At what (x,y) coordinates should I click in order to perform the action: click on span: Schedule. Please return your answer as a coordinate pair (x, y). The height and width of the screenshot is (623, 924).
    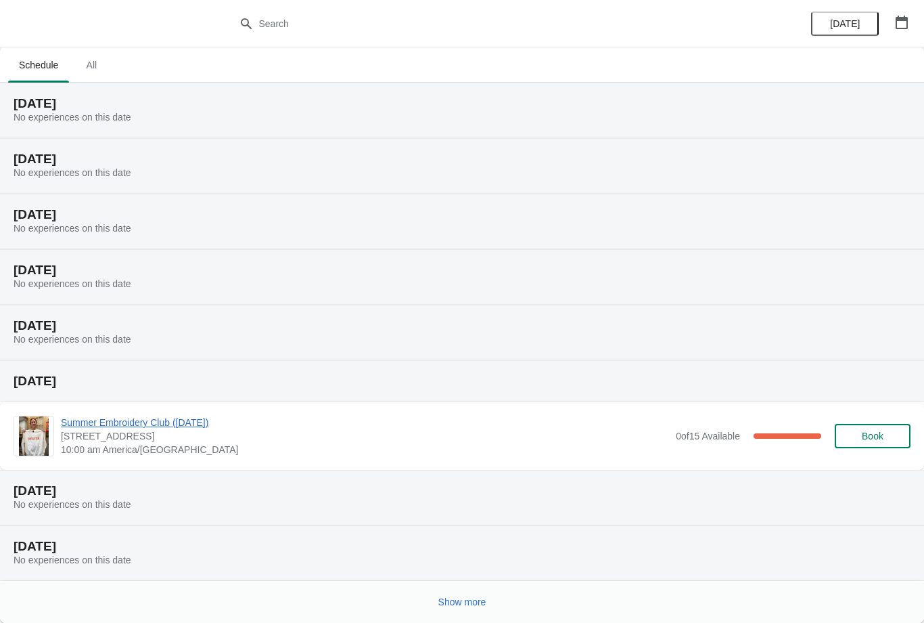
    Looking at the image, I should click on (39, 65).